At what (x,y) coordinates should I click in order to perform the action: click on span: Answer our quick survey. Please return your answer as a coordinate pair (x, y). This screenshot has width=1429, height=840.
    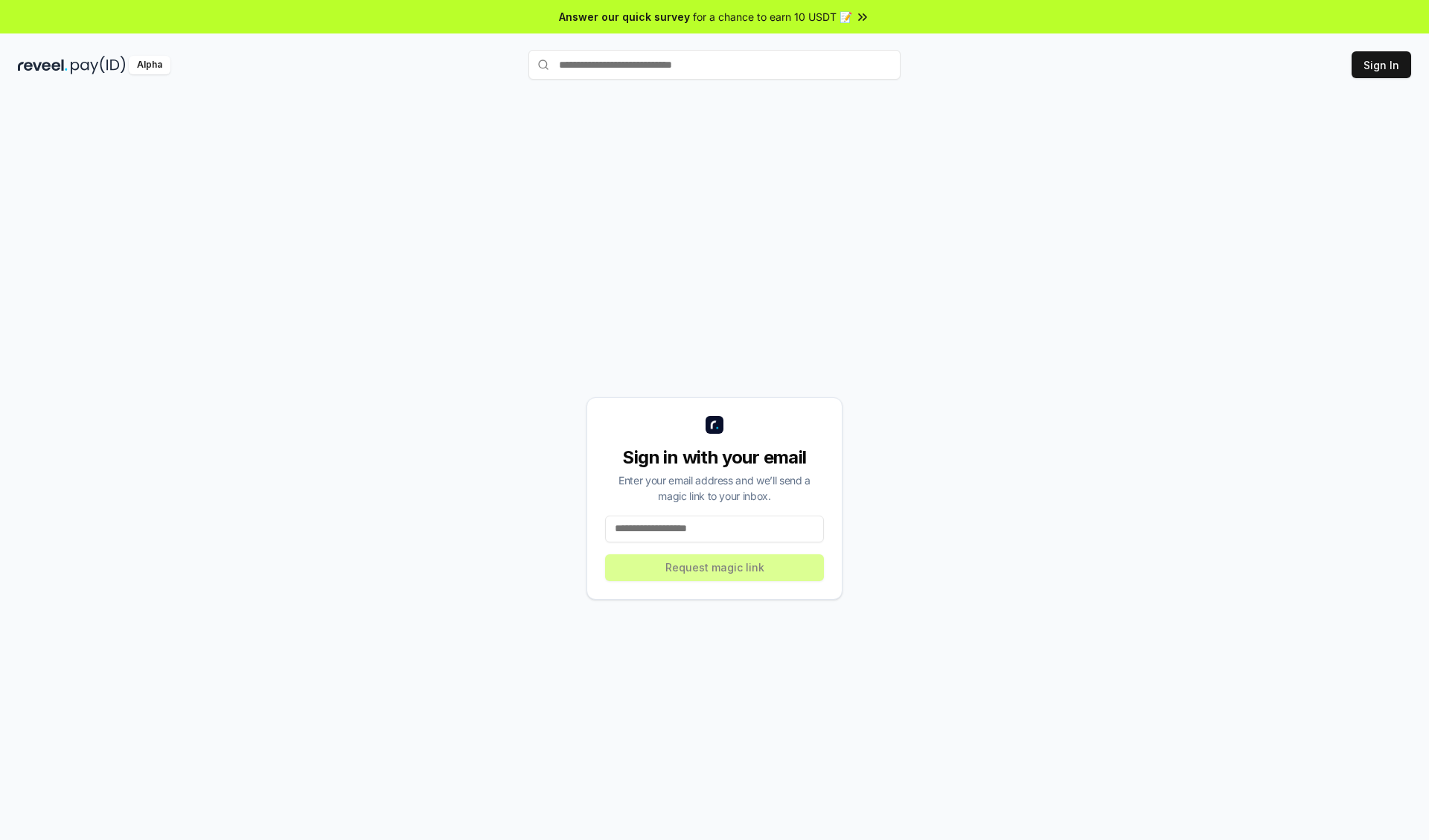
    Looking at the image, I should click on (625, 17).